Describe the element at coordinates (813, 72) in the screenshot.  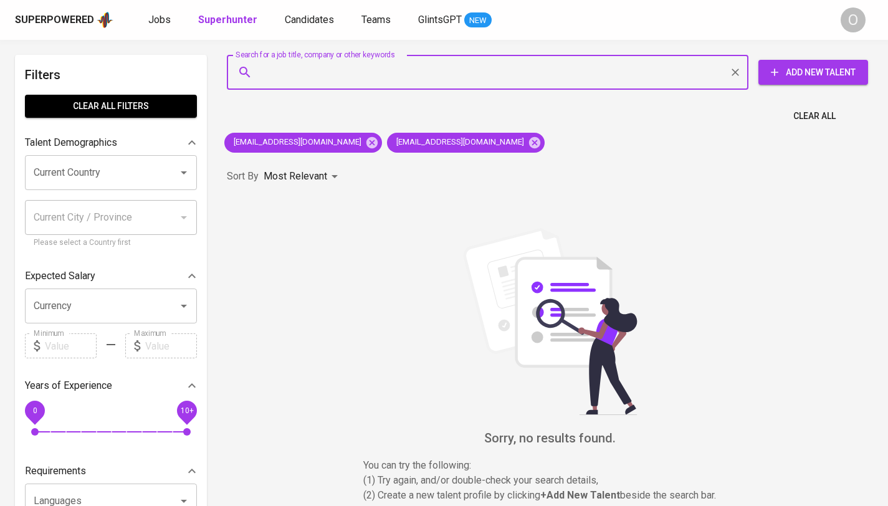
I see `button: Add New Talent` at that location.